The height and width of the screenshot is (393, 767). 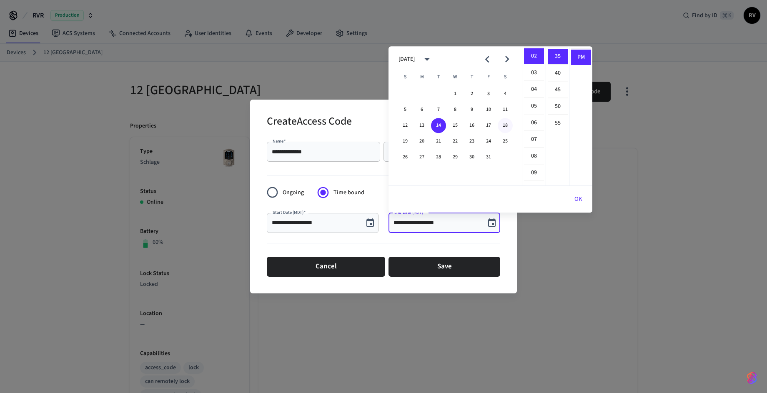 What do you see at coordinates (752, 378) in the screenshot?
I see `img: SeamLogoGradient.69752ec5.svg` at bounding box center [752, 378].